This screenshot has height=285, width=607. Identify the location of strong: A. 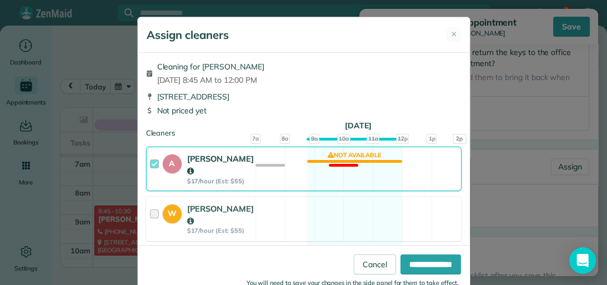
(172, 162).